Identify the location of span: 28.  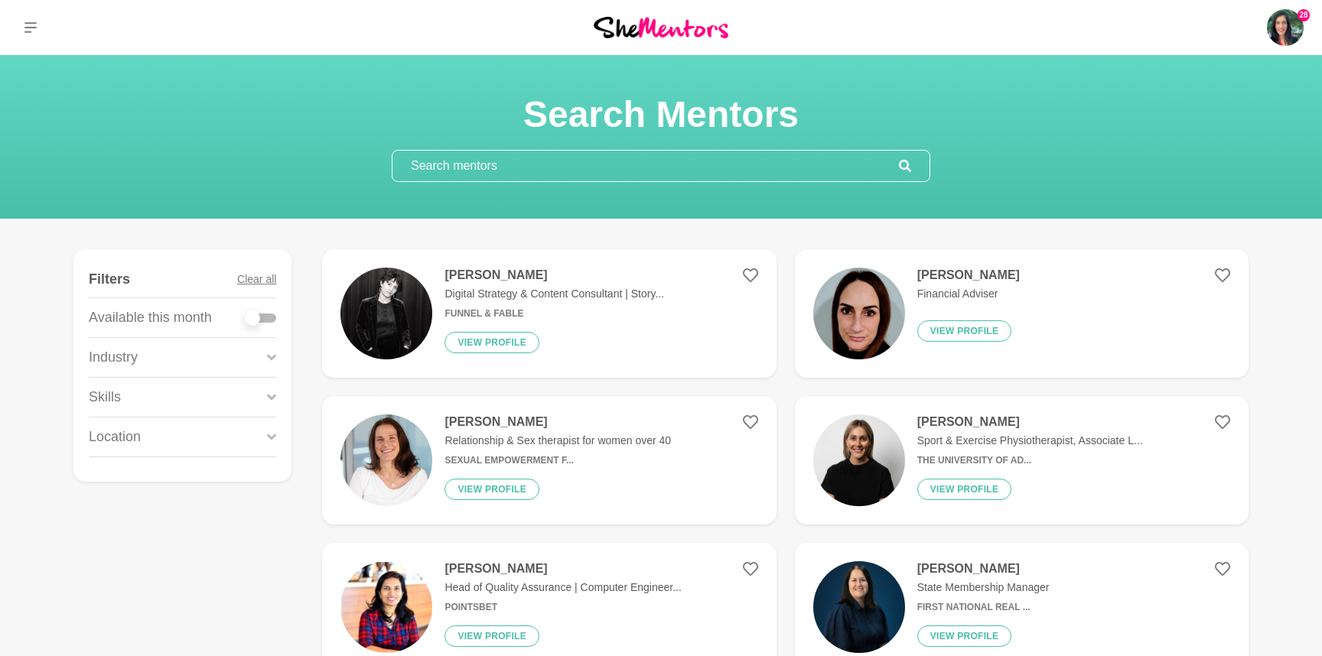
(1303, 15).